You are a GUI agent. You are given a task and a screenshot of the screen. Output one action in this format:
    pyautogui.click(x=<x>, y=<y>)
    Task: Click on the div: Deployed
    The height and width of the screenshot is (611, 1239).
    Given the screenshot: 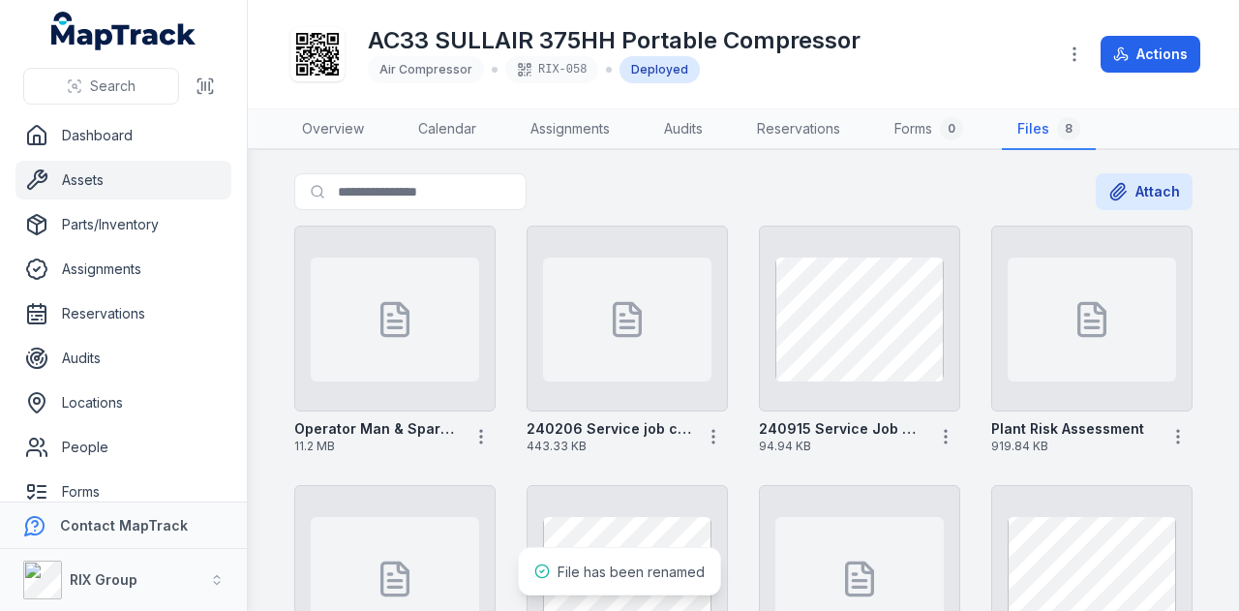 What is the action you would take?
    pyautogui.click(x=659, y=70)
    